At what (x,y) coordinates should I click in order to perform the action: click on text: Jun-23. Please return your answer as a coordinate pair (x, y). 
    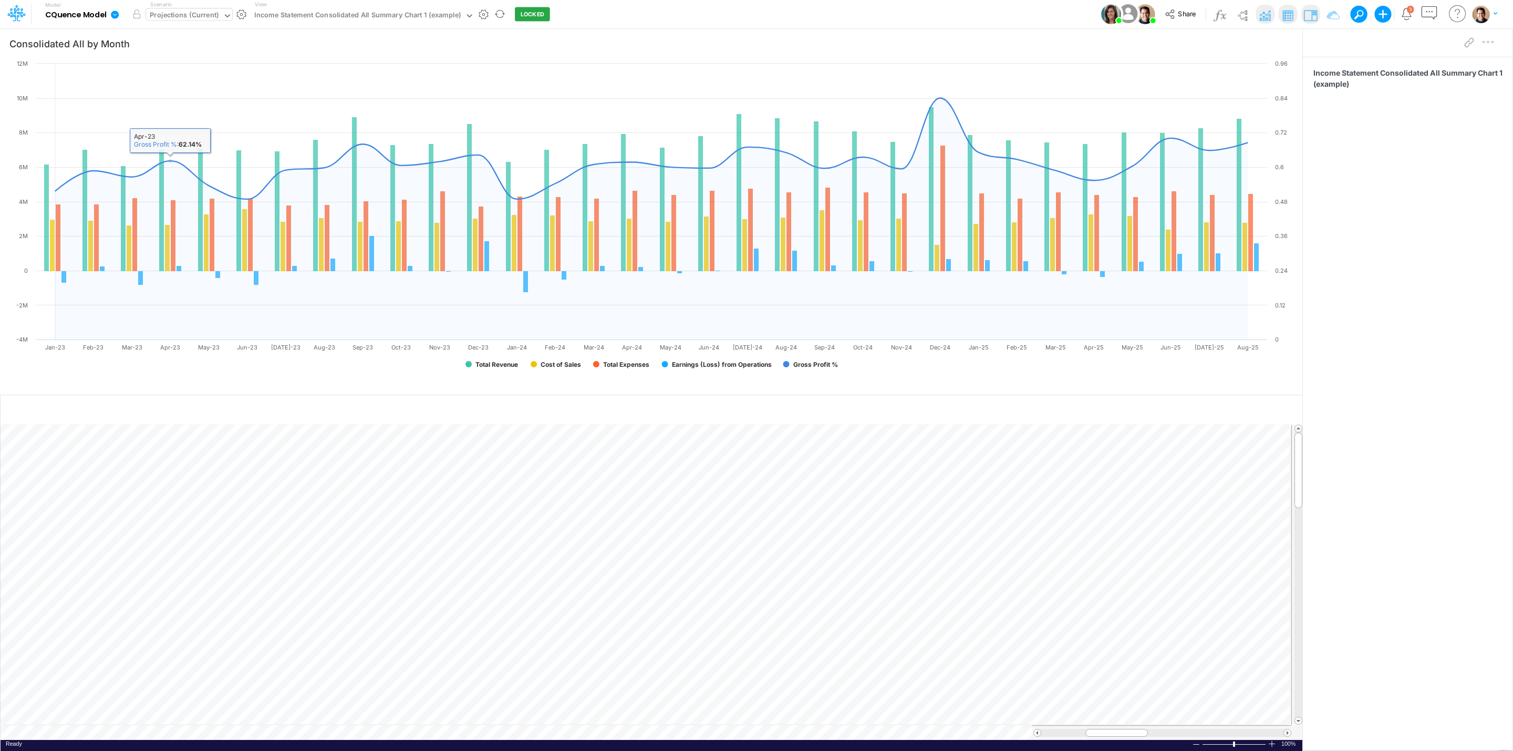
    Looking at the image, I should click on (247, 347).